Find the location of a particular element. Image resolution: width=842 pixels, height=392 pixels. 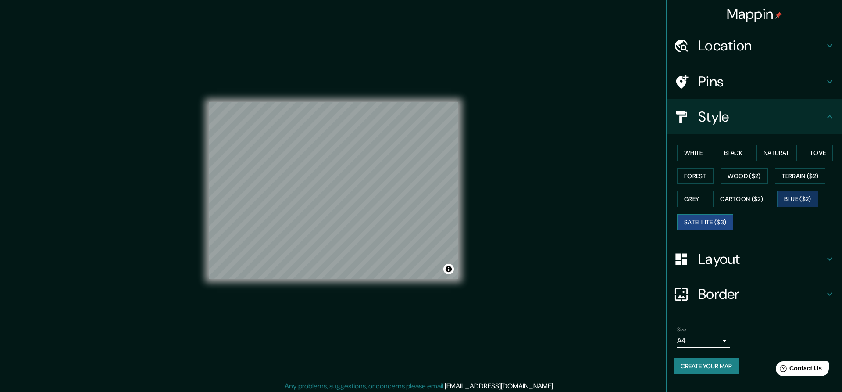

h4: Style is located at coordinates (761, 117).